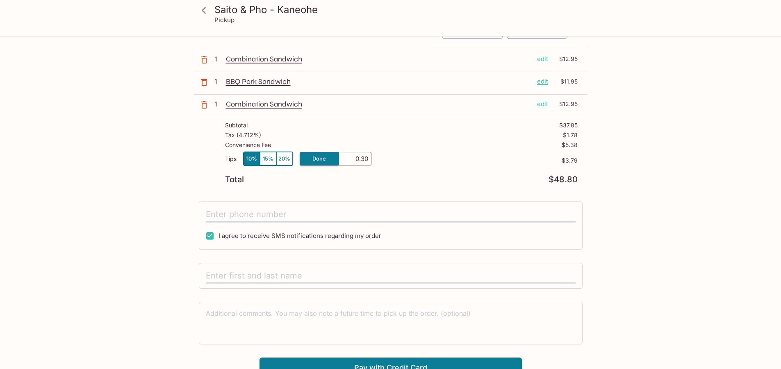 This screenshot has width=781, height=369. What do you see at coordinates (252, 159) in the screenshot?
I see `button: 10%` at bounding box center [252, 159].